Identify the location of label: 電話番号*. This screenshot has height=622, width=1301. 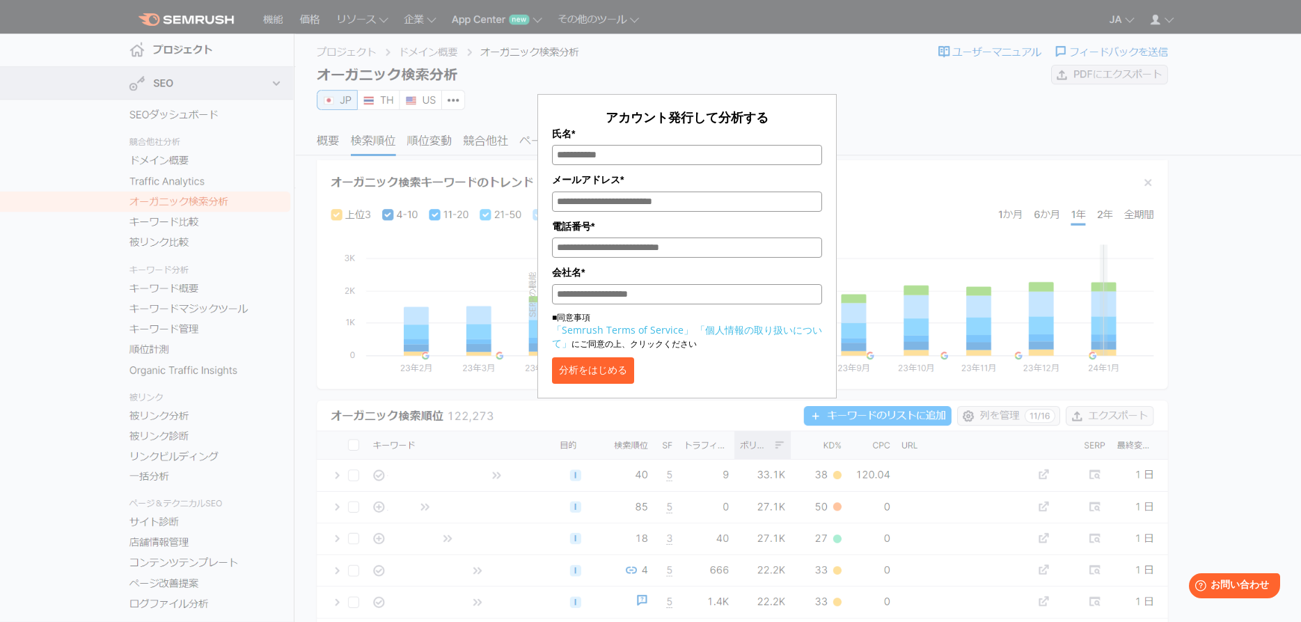
(687, 226).